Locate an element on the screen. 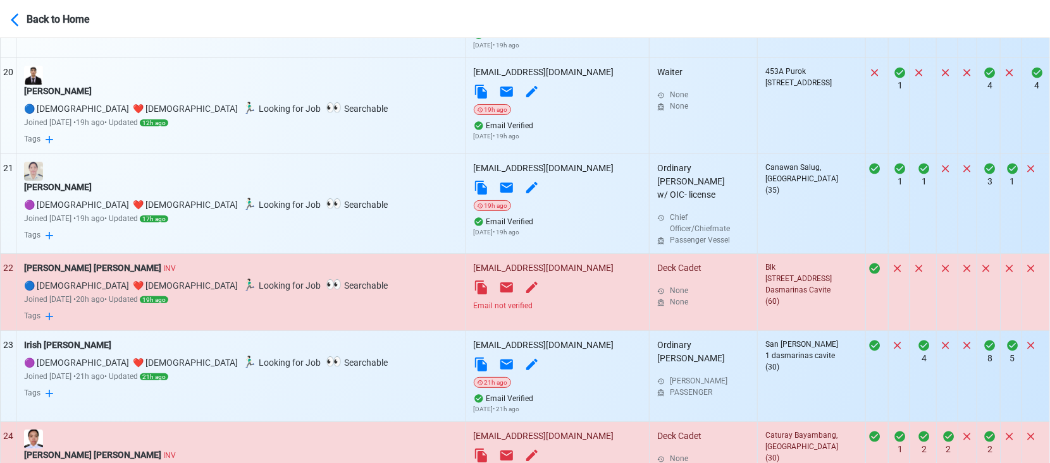  div: Email not verified is located at coordinates (558, 306).